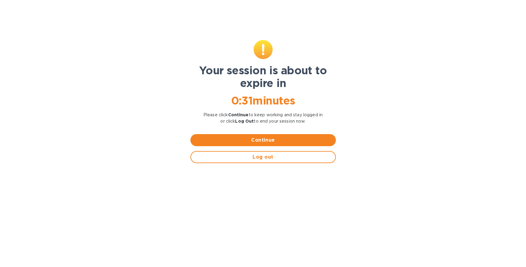 This screenshot has width=526, height=267. What do you see at coordinates (263, 118) in the screenshot?
I see `p: Please click to keep working and stay logged in or click to end your session now.` at bounding box center [263, 118].